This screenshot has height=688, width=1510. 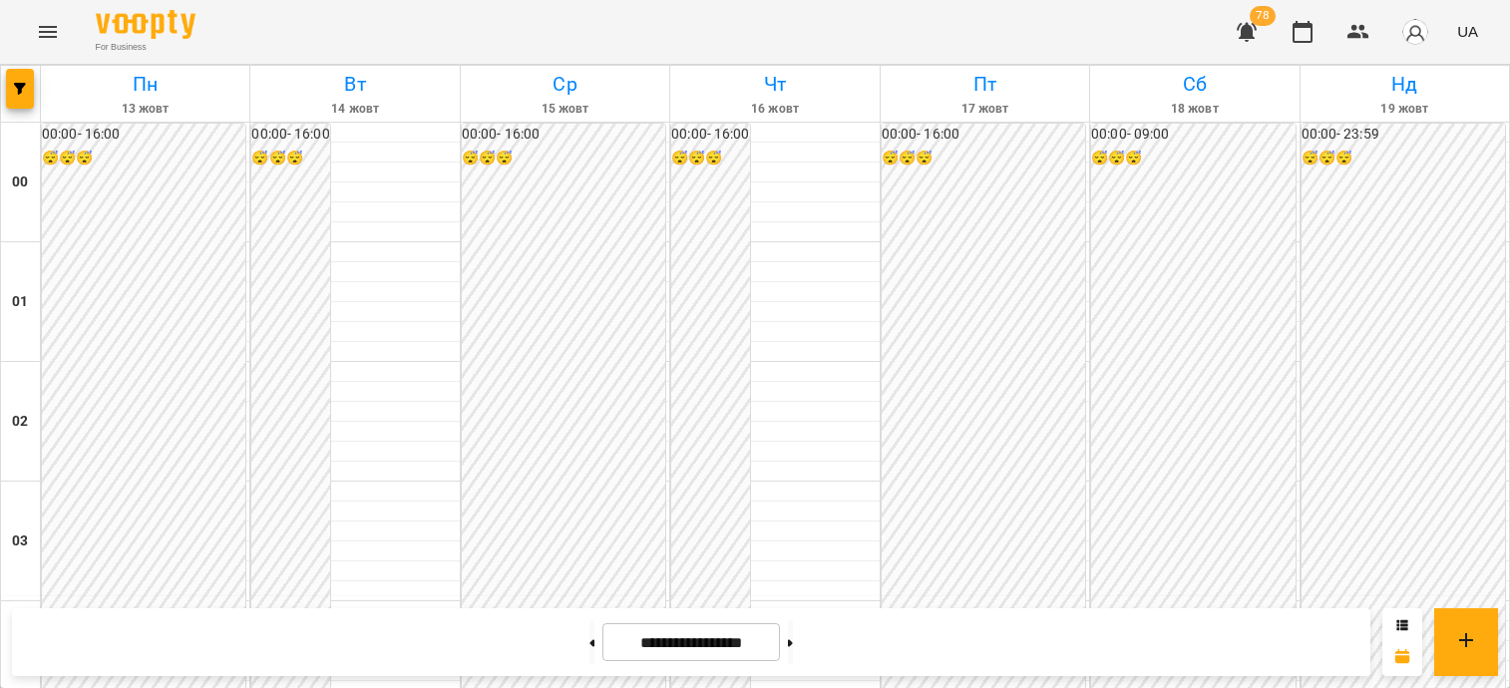 I want to click on h6: Сб, so click(x=1194, y=84).